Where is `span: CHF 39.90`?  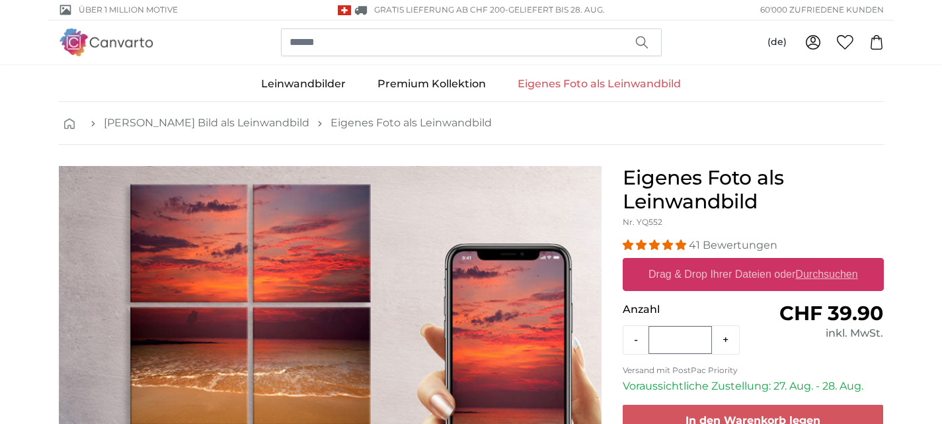 span: CHF 39.90 is located at coordinates (831, 313).